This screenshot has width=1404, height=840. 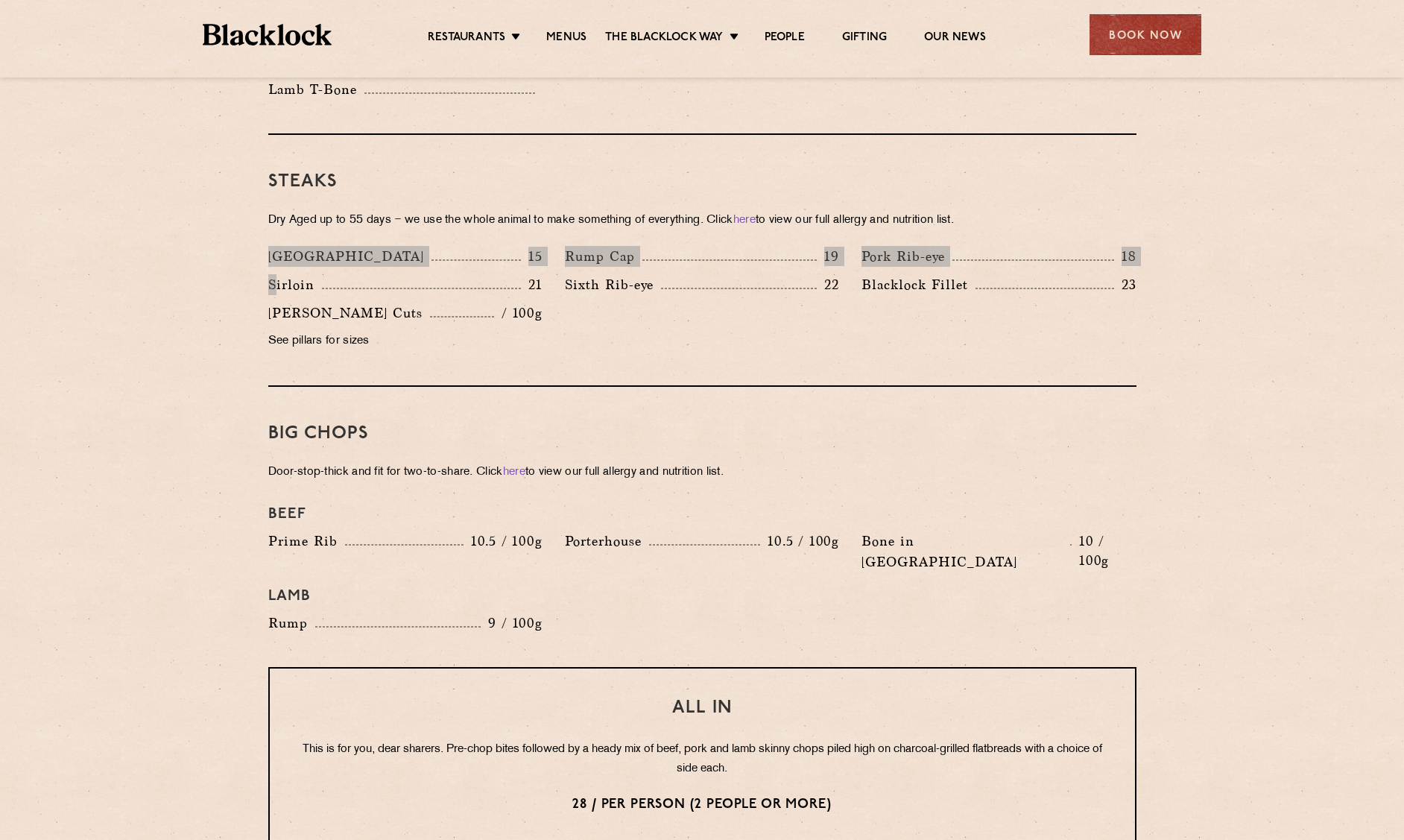 What do you see at coordinates (785, 39) in the screenshot?
I see `a: People` at bounding box center [785, 39].